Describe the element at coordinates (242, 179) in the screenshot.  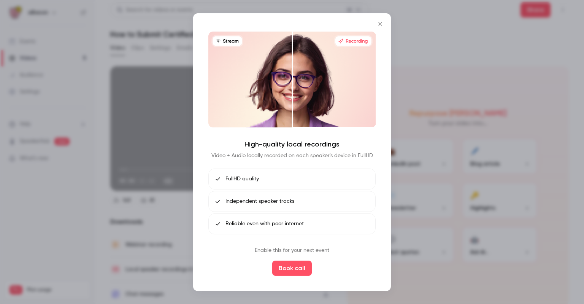
I see `span: FullHD quality` at that location.